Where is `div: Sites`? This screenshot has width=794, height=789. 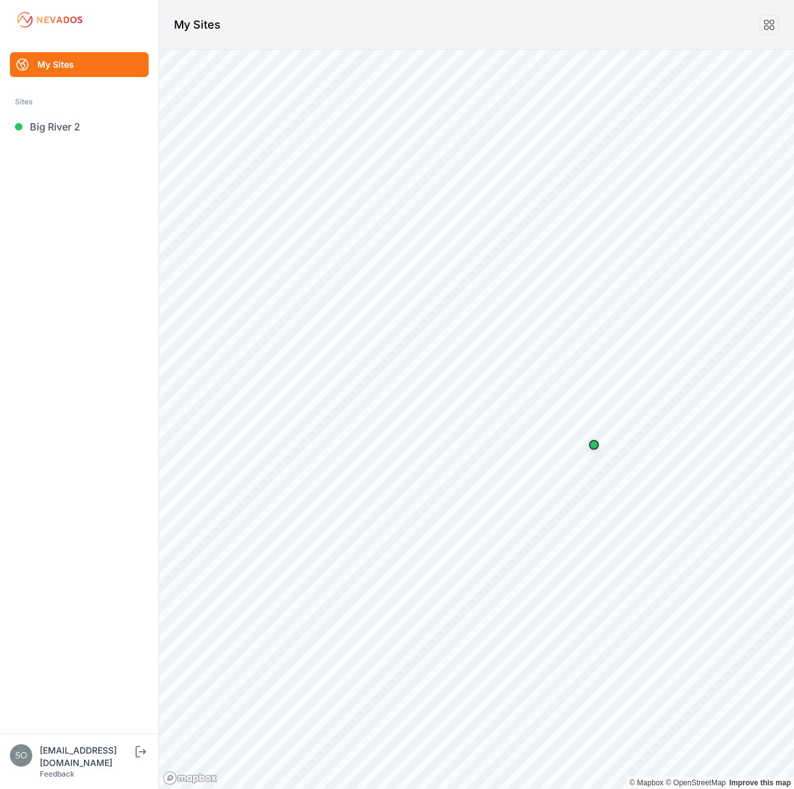 div: Sites is located at coordinates (79, 102).